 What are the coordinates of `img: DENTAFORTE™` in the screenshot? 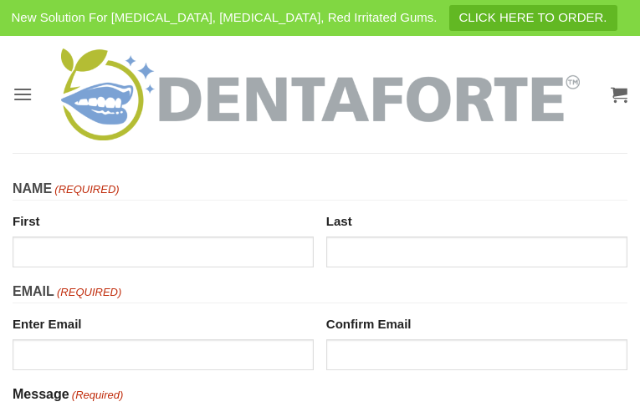 It's located at (320, 95).